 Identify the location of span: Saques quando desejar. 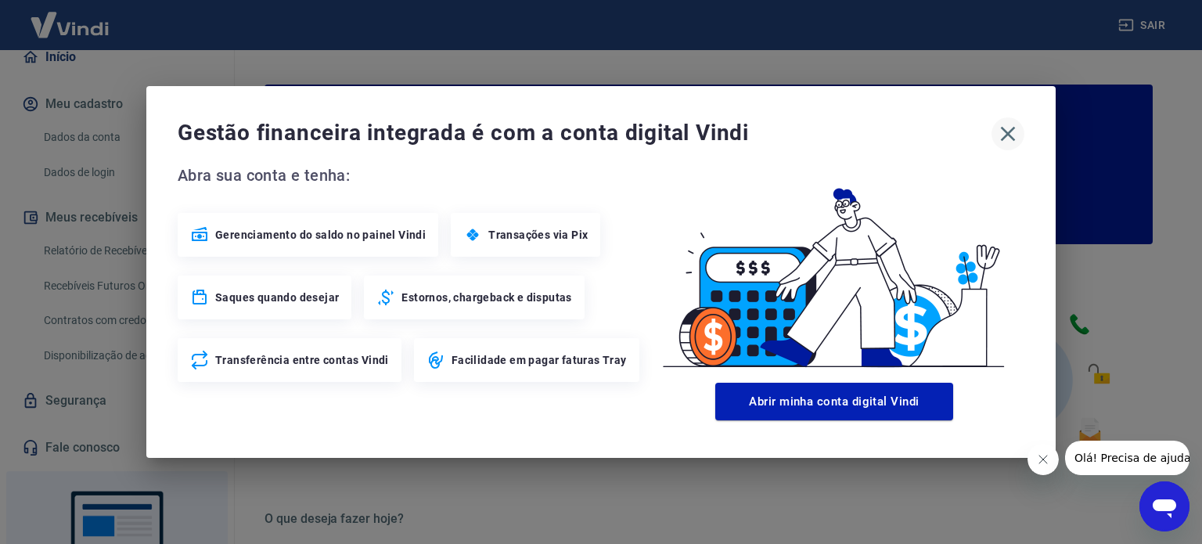
(277, 297).